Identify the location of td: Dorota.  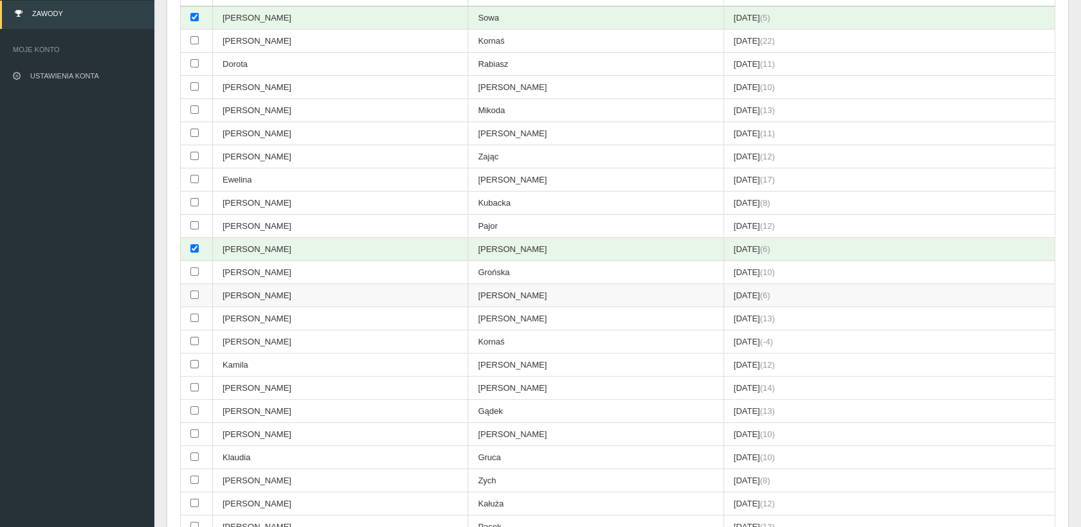
(340, 64).